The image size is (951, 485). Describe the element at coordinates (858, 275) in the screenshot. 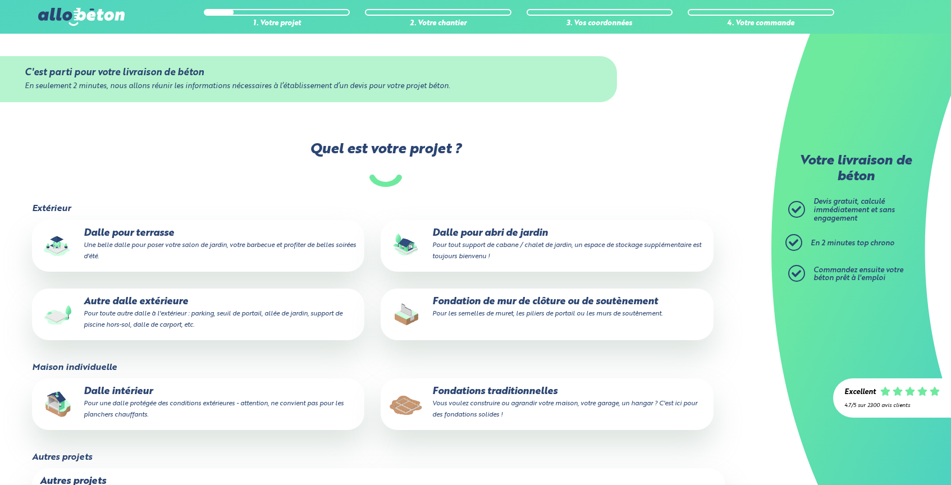

I see `span: Commandez ensuite votre béton prêt à l'emploi` at that location.